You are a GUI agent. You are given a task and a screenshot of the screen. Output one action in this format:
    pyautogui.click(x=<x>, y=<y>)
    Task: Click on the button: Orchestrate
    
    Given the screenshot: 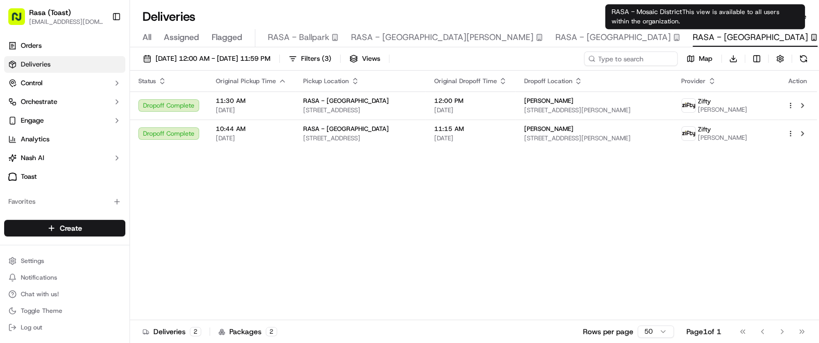 What is the action you would take?
    pyautogui.click(x=64, y=102)
    